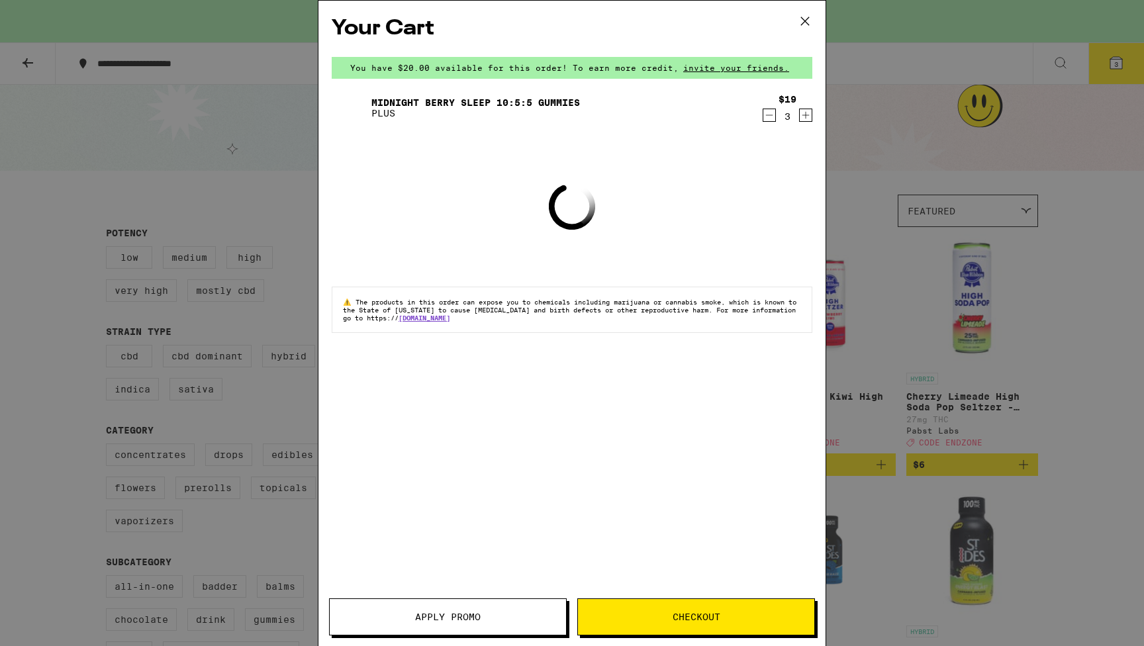 The width and height of the screenshot is (1144, 646). What do you see at coordinates (736, 68) in the screenshot?
I see `span: invite your friends.` at bounding box center [736, 68].